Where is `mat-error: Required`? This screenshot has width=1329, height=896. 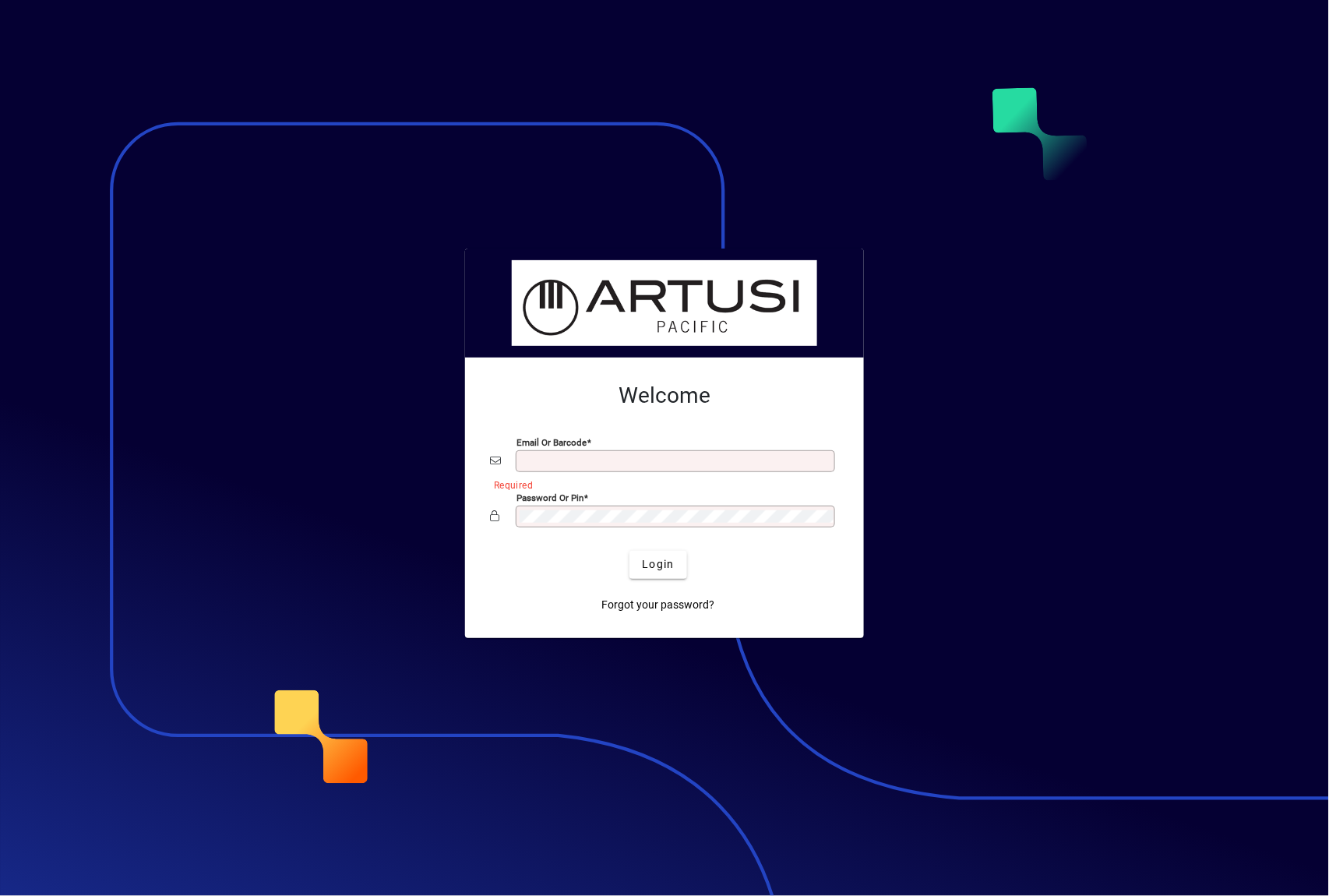
mat-error: Required is located at coordinates (659, 483).